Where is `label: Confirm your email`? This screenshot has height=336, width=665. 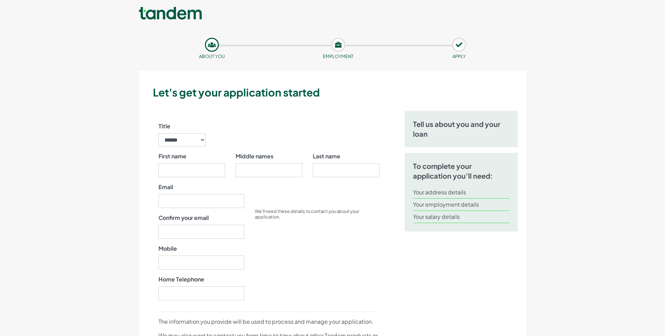
label: Confirm your email is located at coordinates (184, 218).